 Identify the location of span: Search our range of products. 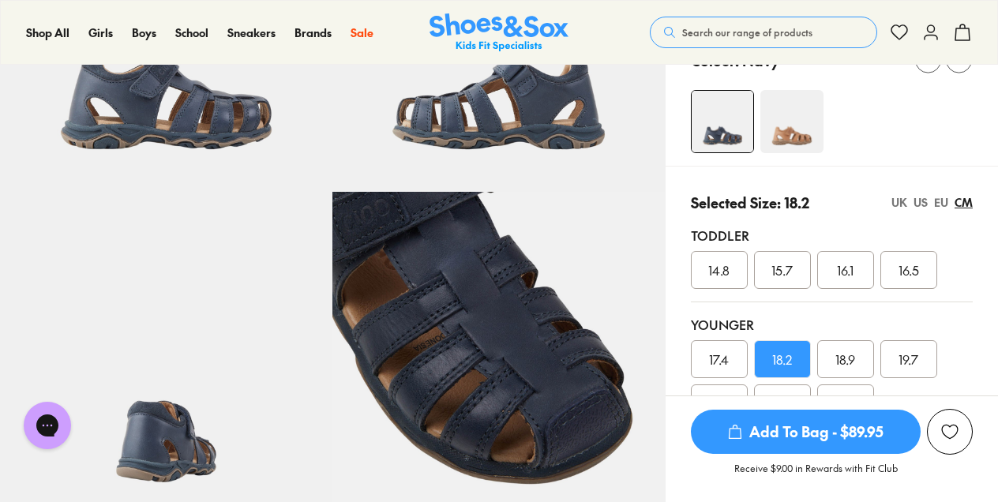
(747, 32).